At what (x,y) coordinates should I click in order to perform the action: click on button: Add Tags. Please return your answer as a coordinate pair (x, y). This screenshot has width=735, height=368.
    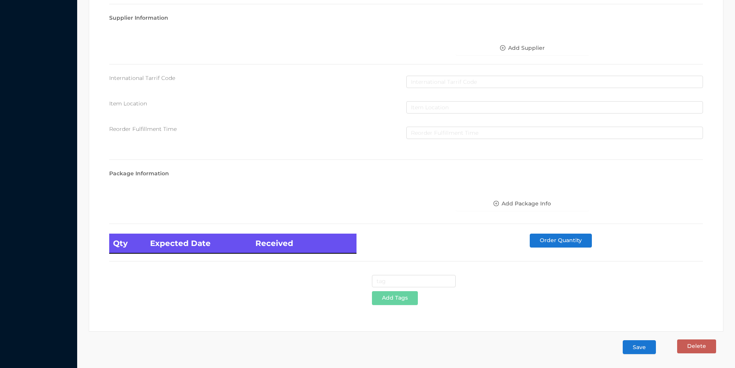
    Looking at the image, I should click on (395, 298).